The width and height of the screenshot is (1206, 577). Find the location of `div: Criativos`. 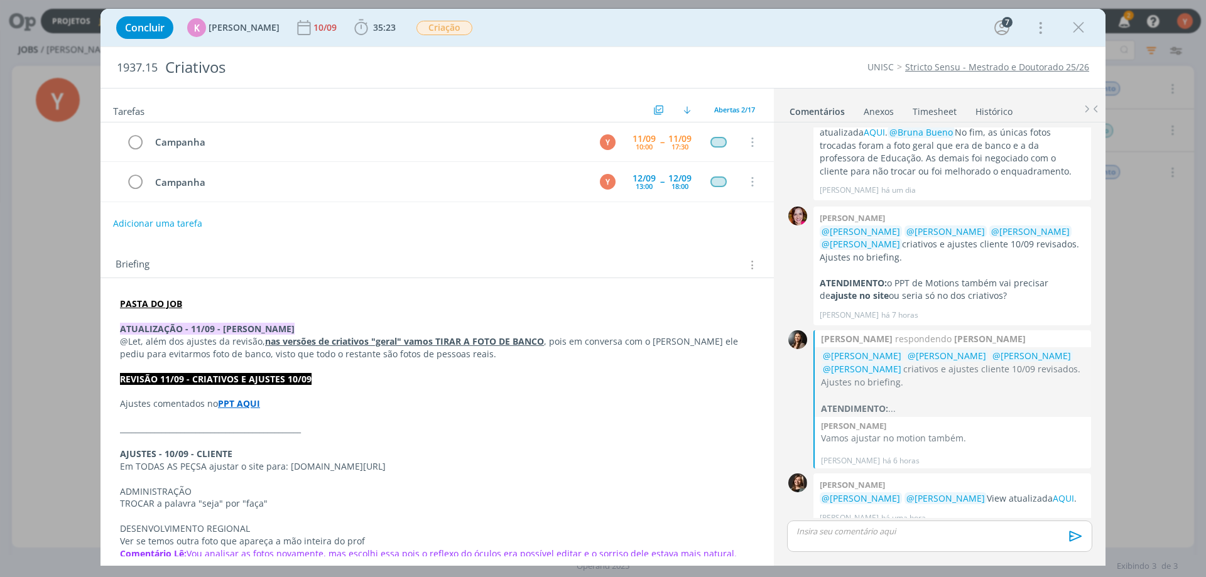

div: Criativos is located at coordinates (419, 67).